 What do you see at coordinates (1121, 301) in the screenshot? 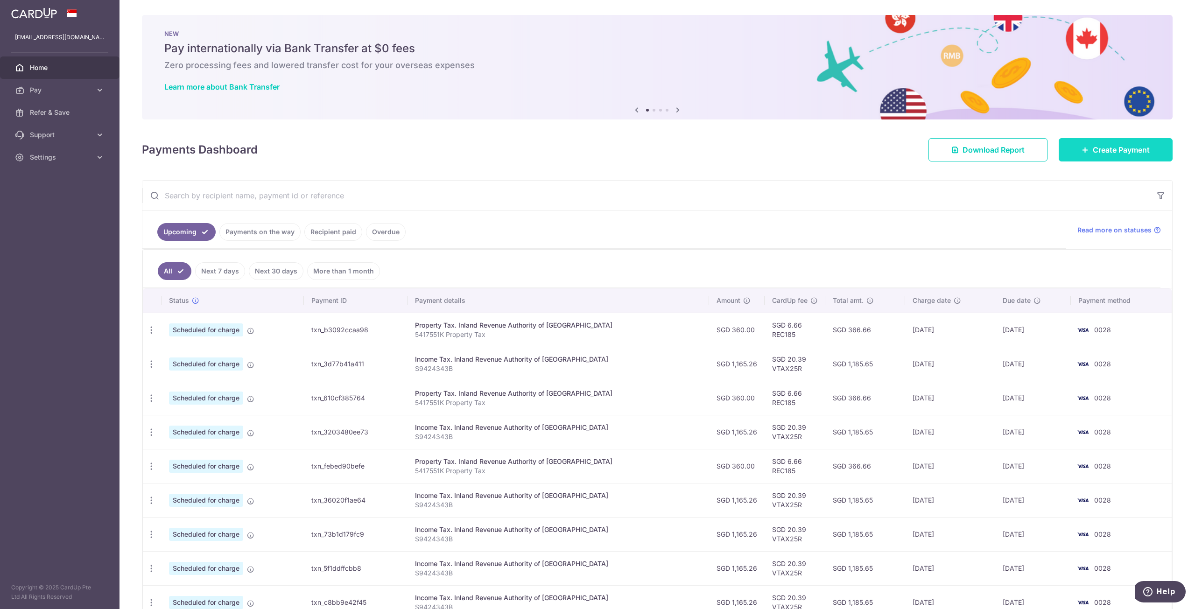
I see `th: Payment method` at bounding box center [1121, 301].